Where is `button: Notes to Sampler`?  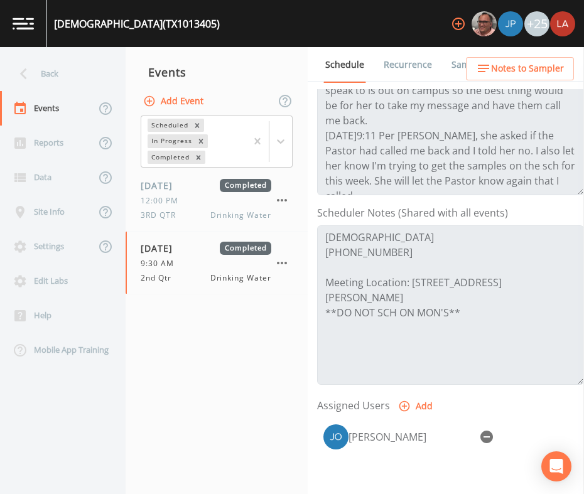 button: Notes to Sampler is located at coordinates (520, 68).